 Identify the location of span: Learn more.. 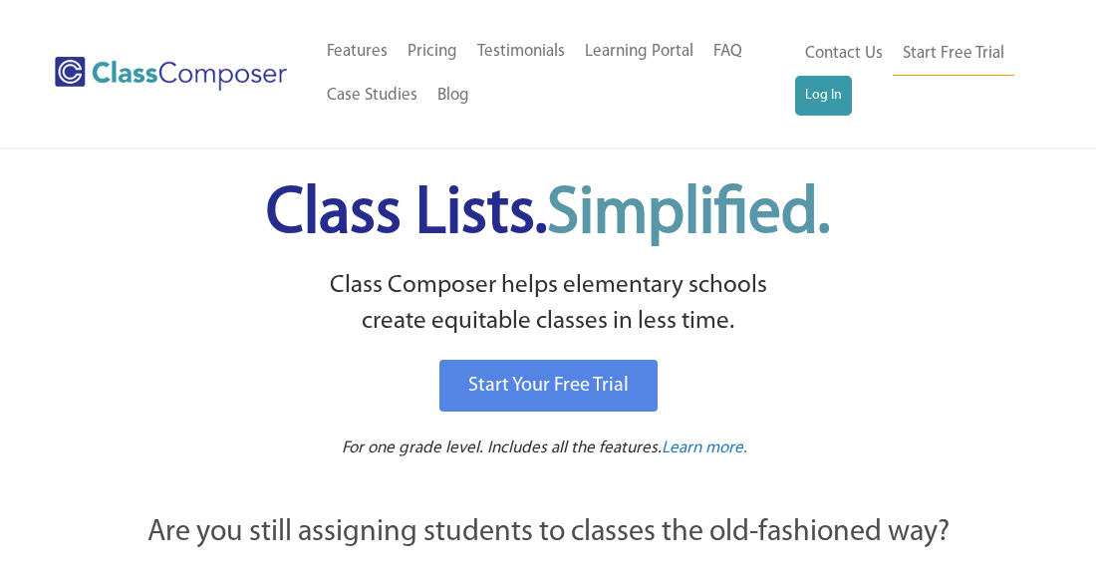
(704, 447).